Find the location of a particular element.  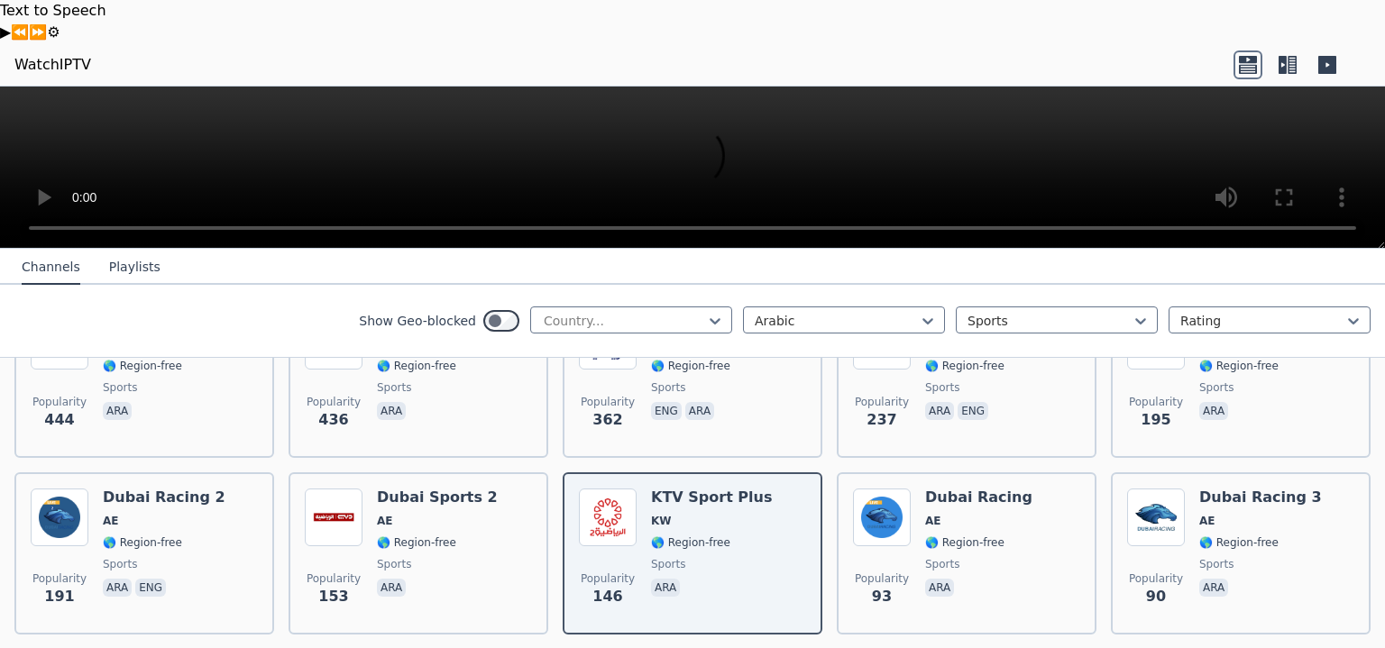

span: 237 is located at coordinates (881, 420).